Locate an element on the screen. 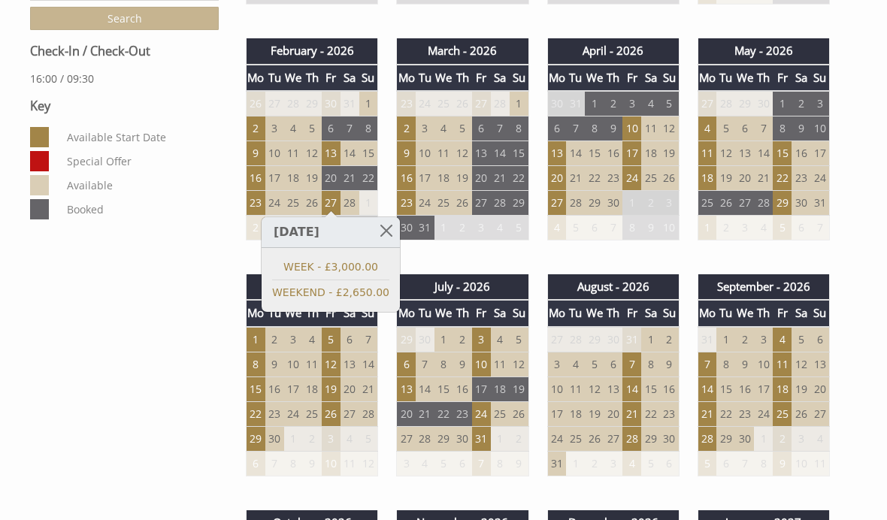 The height and width of the screenshot is (520, 887). td: 15 is located at coordinates (368, 153).